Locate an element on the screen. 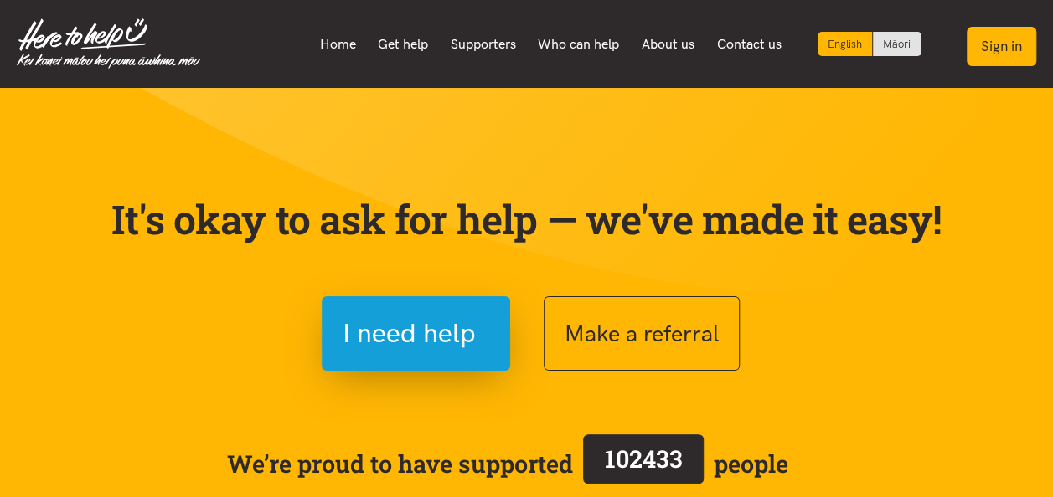 The width and height of the screenshot is (1053, 497). button: Sign in is located at coordinates (1001, 46).